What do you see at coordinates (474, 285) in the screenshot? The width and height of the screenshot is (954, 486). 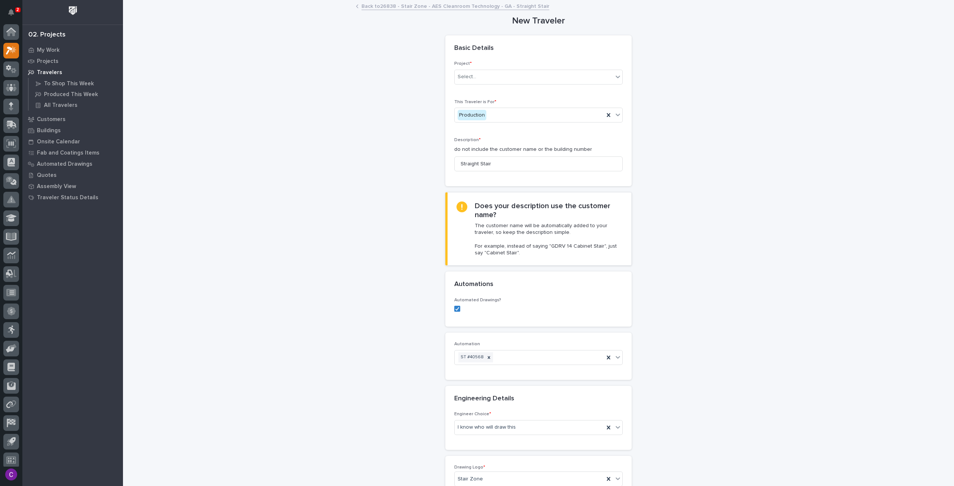 I see `h2: Automations` at bounding box center [474, 285].